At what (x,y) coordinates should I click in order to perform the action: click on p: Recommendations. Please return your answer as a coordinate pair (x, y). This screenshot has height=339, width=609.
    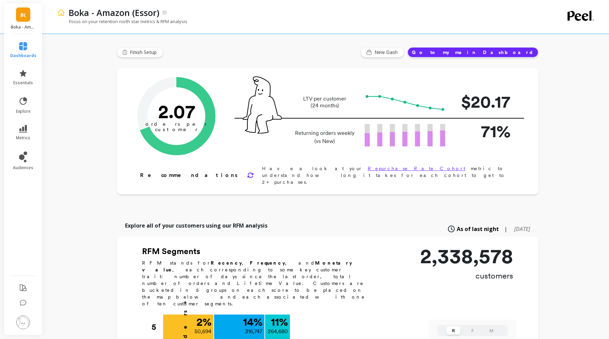
    Looking at the image, I should click on (189, 175).